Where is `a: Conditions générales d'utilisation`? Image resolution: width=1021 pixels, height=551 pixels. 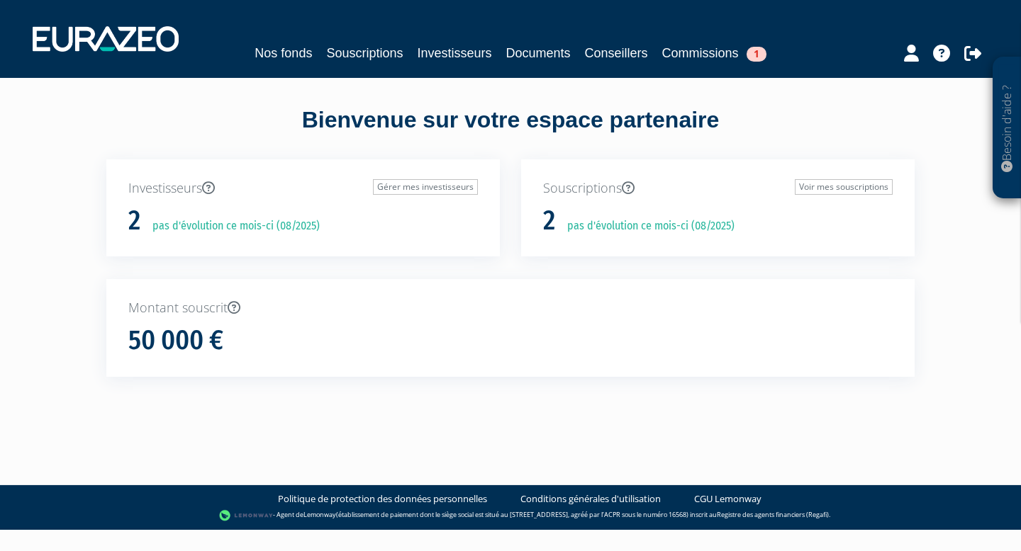
a: Conditions générales d'utilisation is located at coordinates (590, 499).